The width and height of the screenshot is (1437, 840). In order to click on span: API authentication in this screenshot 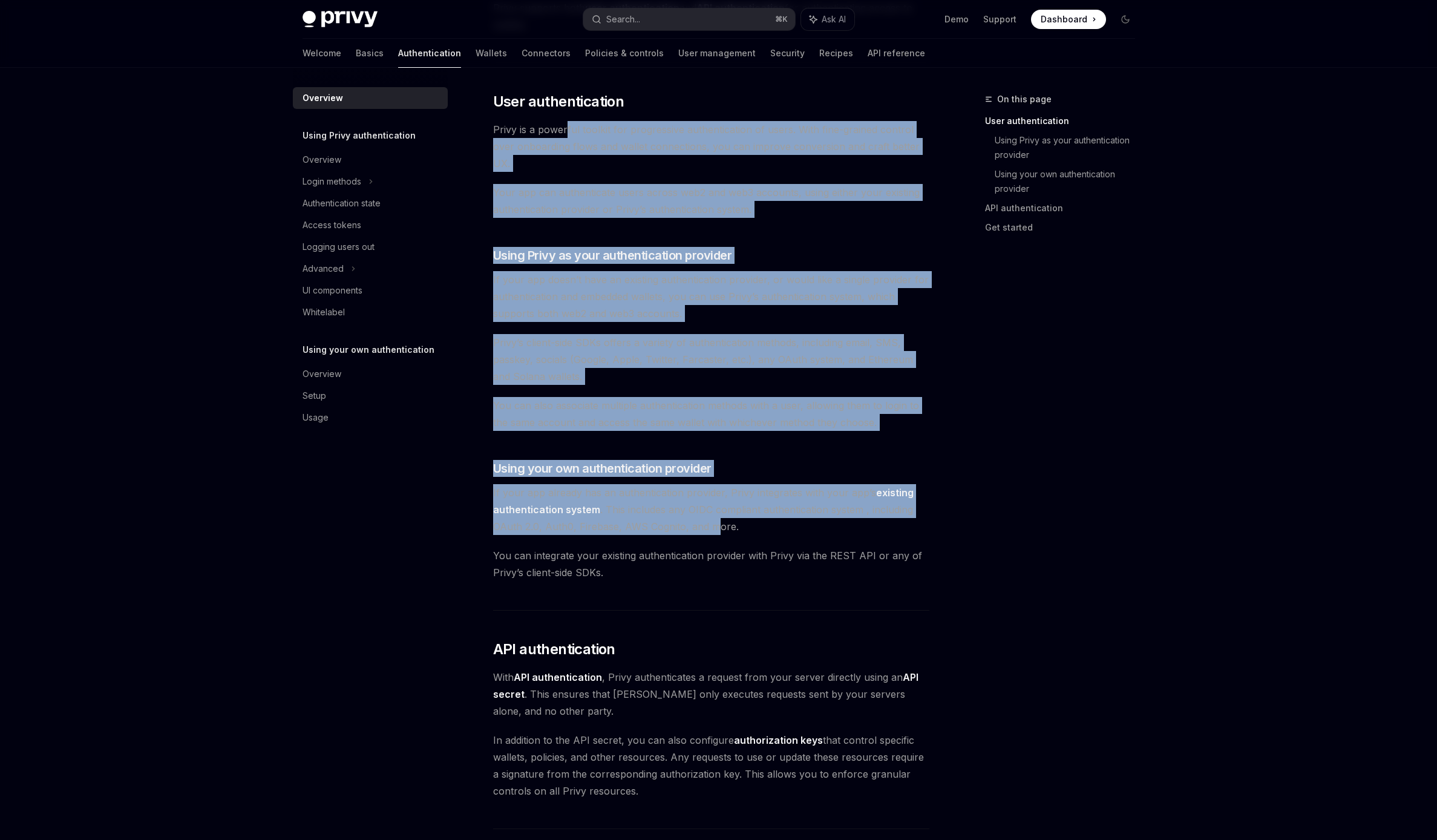, I will do `click(554, 649)`.